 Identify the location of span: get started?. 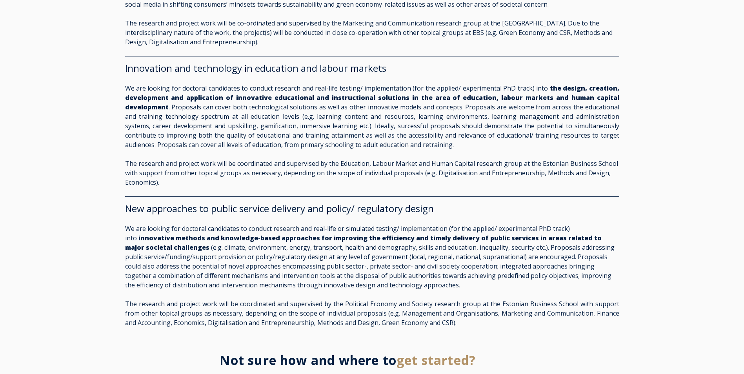
(436, 360).